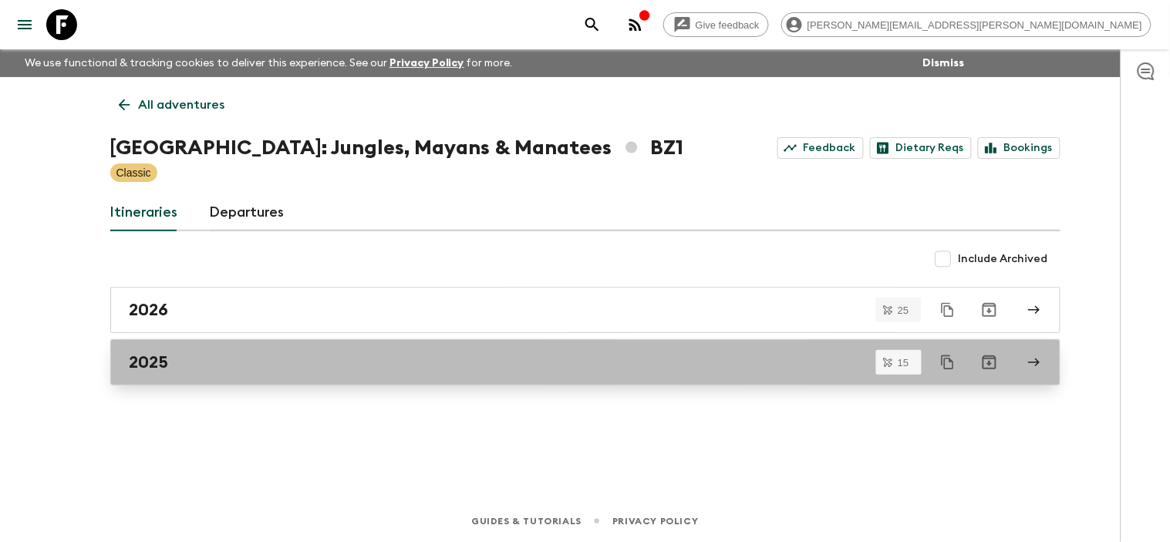  I want to click on p: We use functional & tracking cookies to deliver this experience. See our for more., so click(268, 63).